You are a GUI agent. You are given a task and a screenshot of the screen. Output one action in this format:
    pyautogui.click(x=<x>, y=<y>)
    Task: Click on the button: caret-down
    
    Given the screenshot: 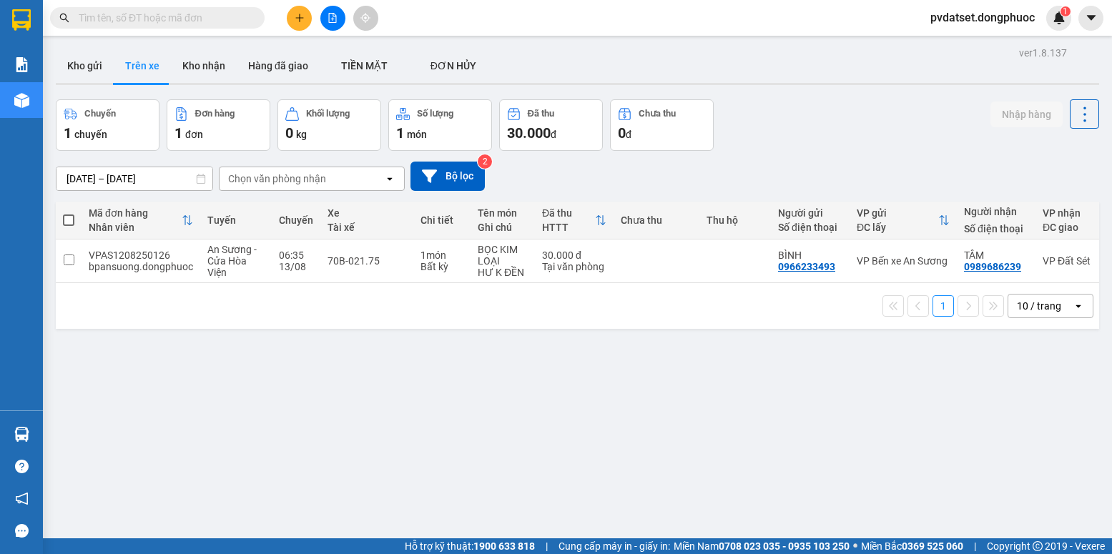 What is the action you would take?
    pyautogui.click(x=1090, y=18)
    